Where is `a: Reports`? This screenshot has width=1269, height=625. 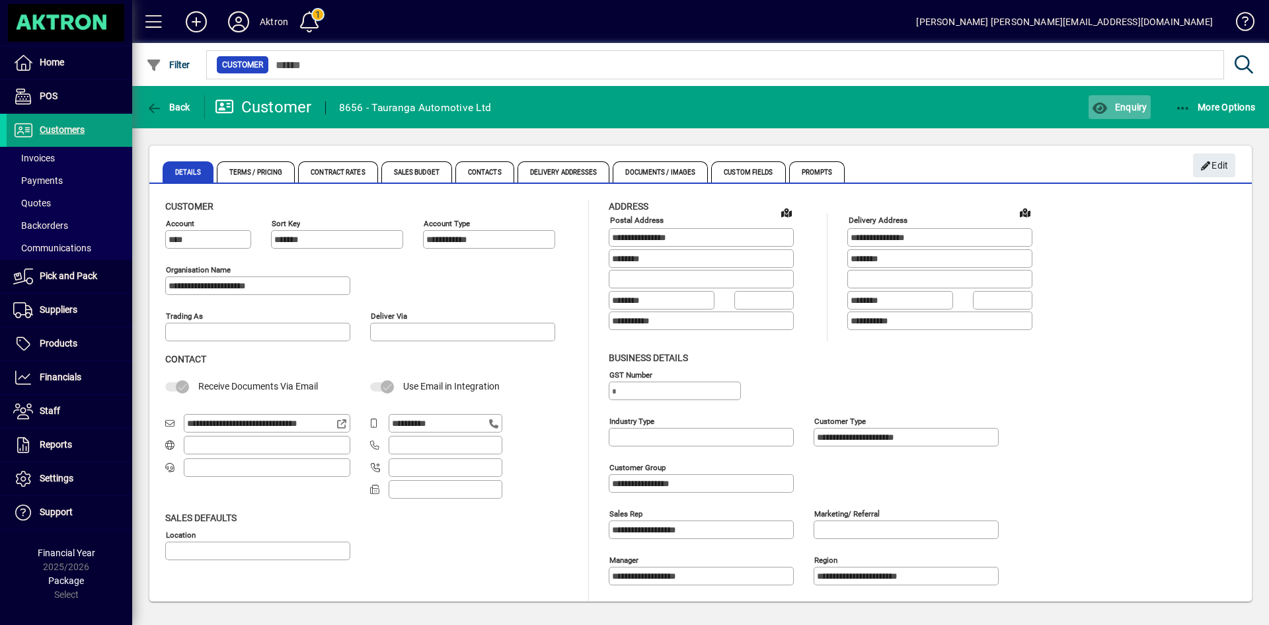
a: Reports is located at coordinates (69, 445).